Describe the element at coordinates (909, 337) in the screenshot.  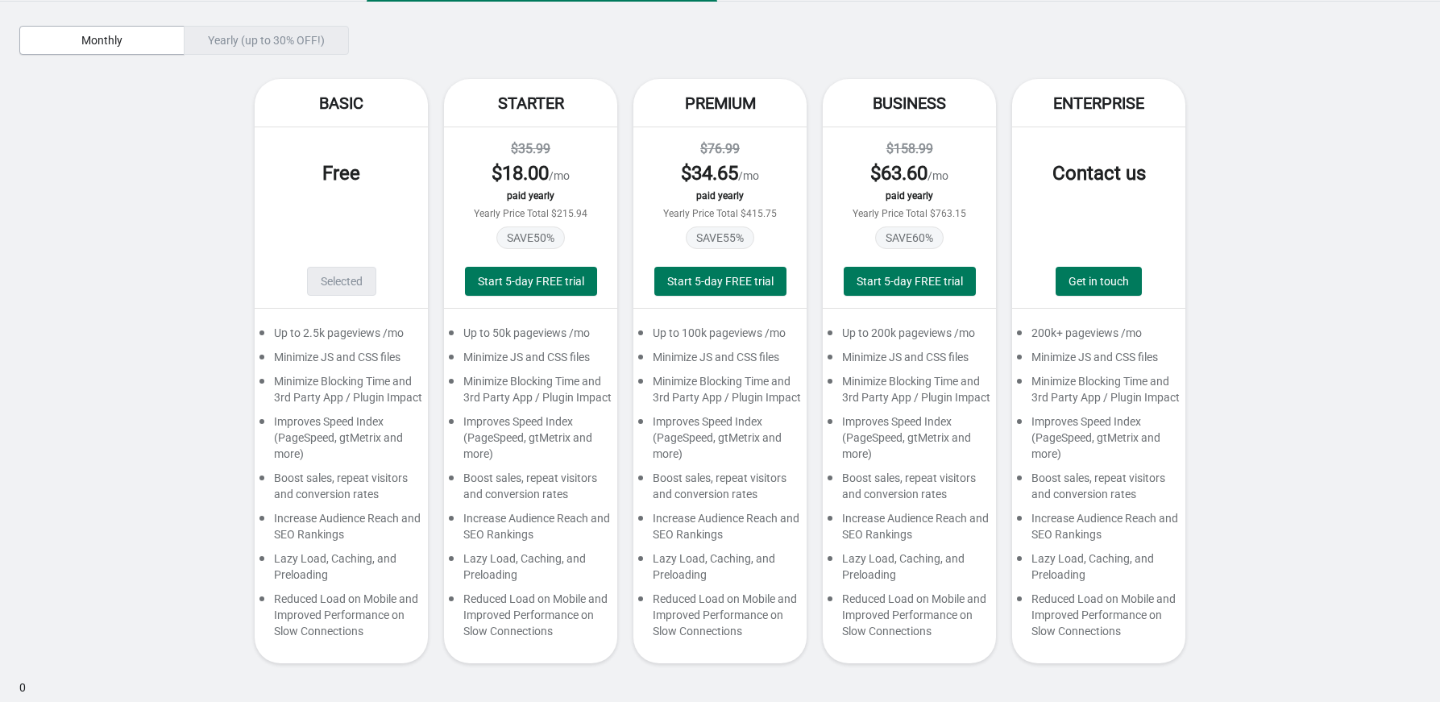
I see `div: Up to 200k pageviews /mo` at that location.